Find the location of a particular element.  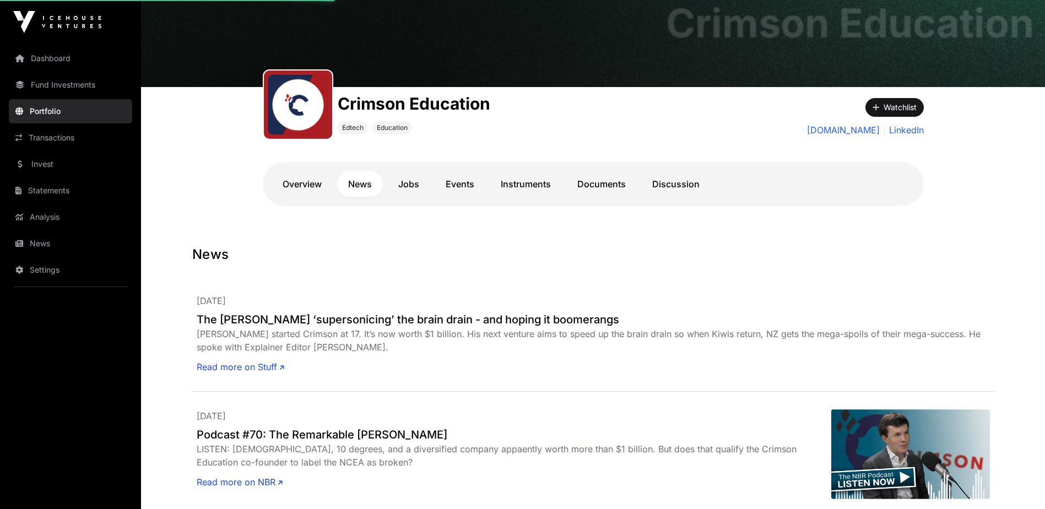

a: Instruments is located at coordinates (525, 184).